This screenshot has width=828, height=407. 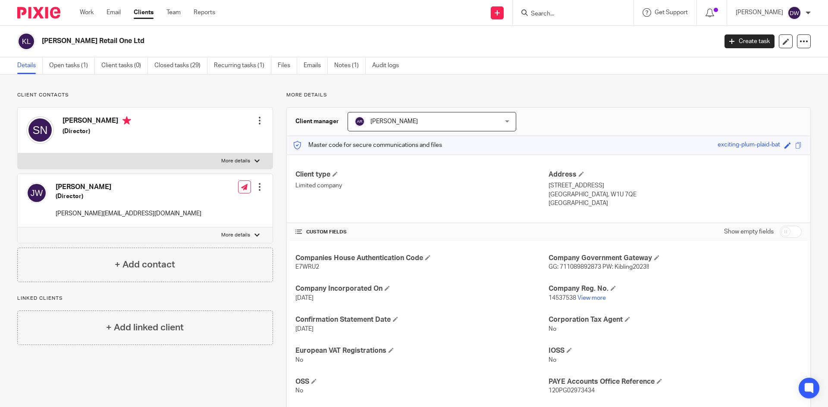 I want to click on h3: Client manager, so click(x=317, y=122).